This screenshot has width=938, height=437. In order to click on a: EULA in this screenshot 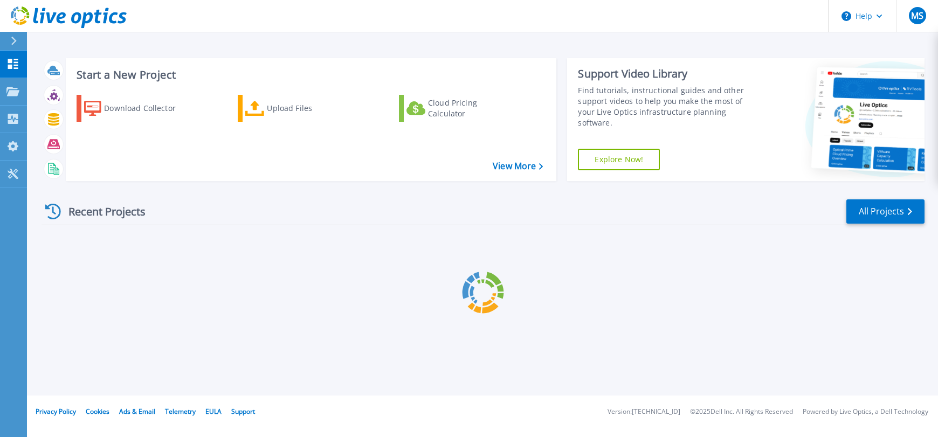, I will do `click(213, 411)`.